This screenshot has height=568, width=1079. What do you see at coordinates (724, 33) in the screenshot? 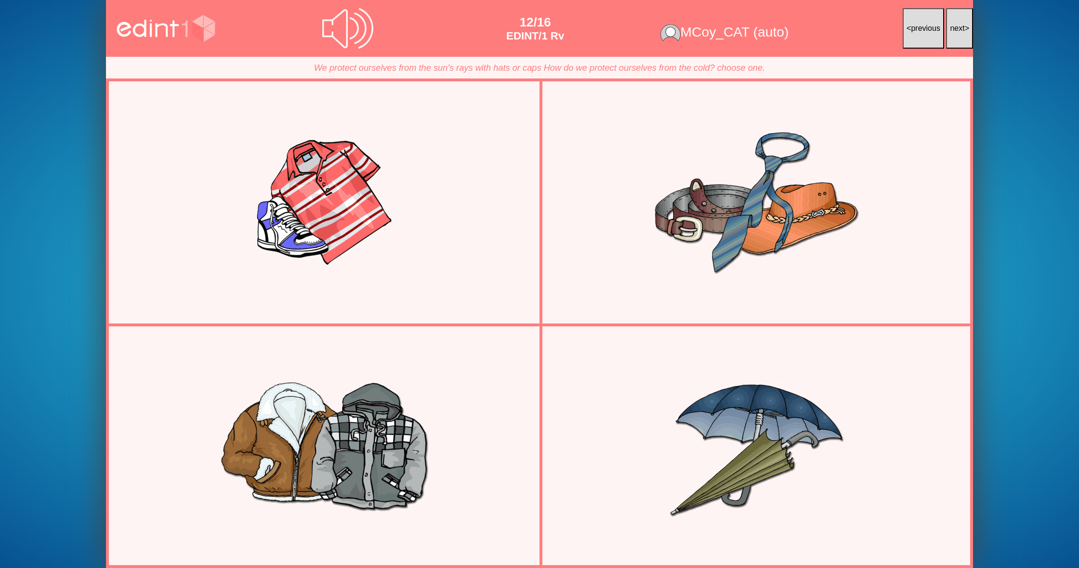
I see `div: Person that is taken the test` at bounding box center [724, 33].